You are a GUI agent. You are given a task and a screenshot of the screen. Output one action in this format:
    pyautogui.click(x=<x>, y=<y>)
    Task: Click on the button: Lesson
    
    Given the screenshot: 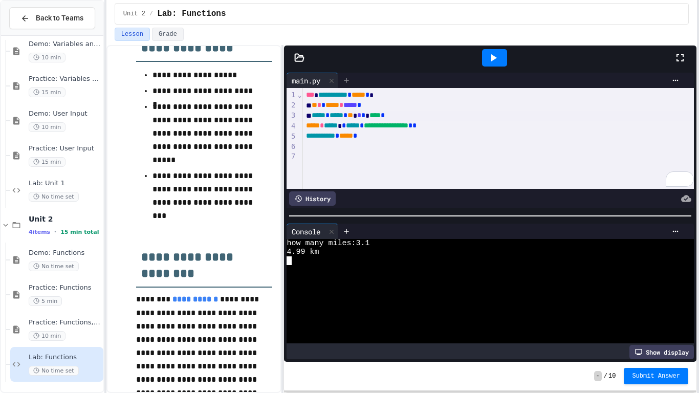 What is the action you would take?
    pyautogui.click(x=132, y=34)
    